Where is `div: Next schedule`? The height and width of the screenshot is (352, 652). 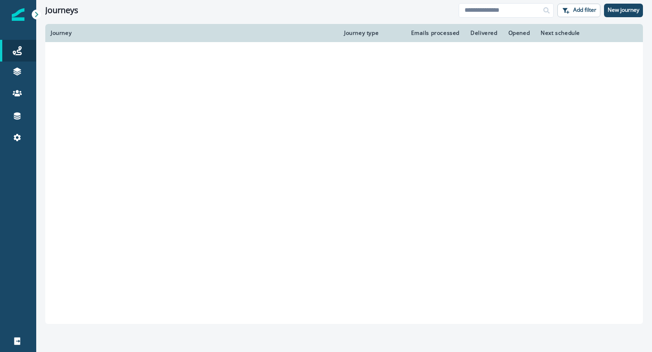 div: Next schedule is located at coordinates (578, 33).